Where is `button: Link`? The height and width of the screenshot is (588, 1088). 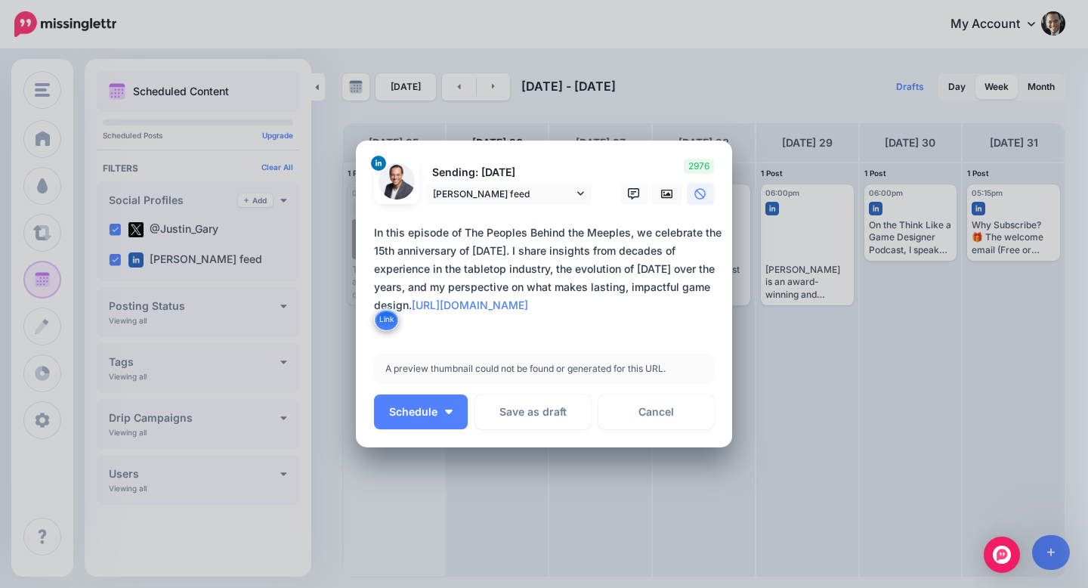
button: Link is located at coordinates (386, 320).